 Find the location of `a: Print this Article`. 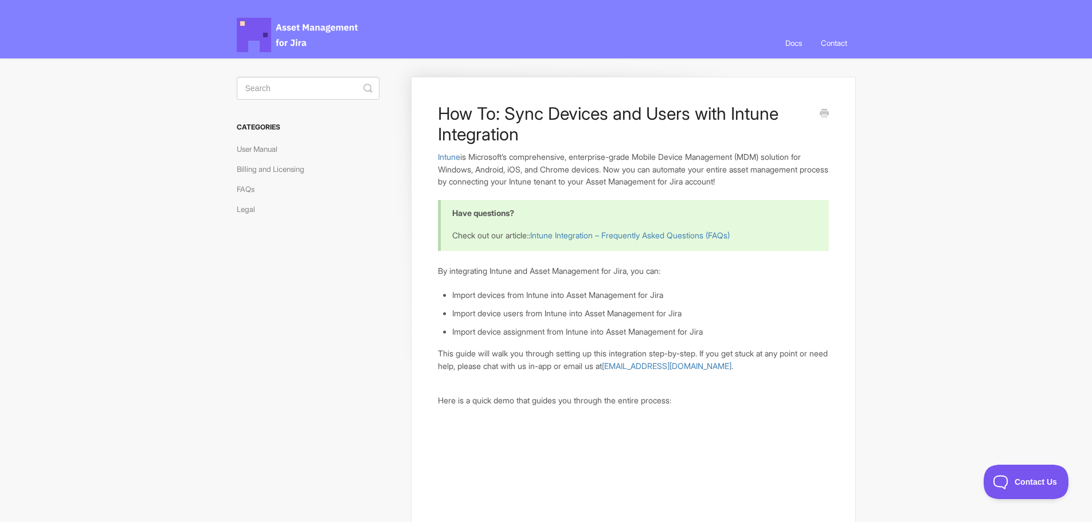

a: Print this Article is located at coordinates (825, 114).